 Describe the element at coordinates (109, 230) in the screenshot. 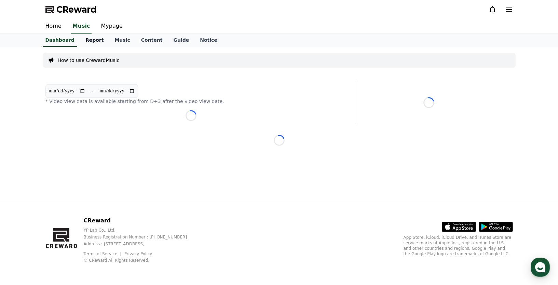

I see `span: Settings` at that location.